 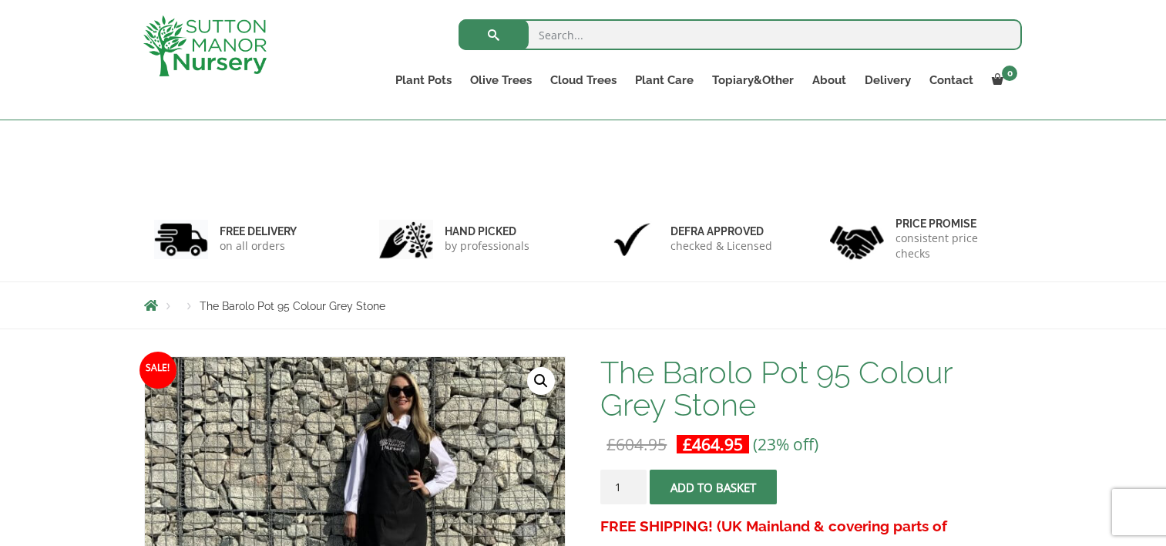 What do you see at coordinates (584, 80) in the screenshot?
I see `a: Cloud Trees` at bounding box center [584, 80].